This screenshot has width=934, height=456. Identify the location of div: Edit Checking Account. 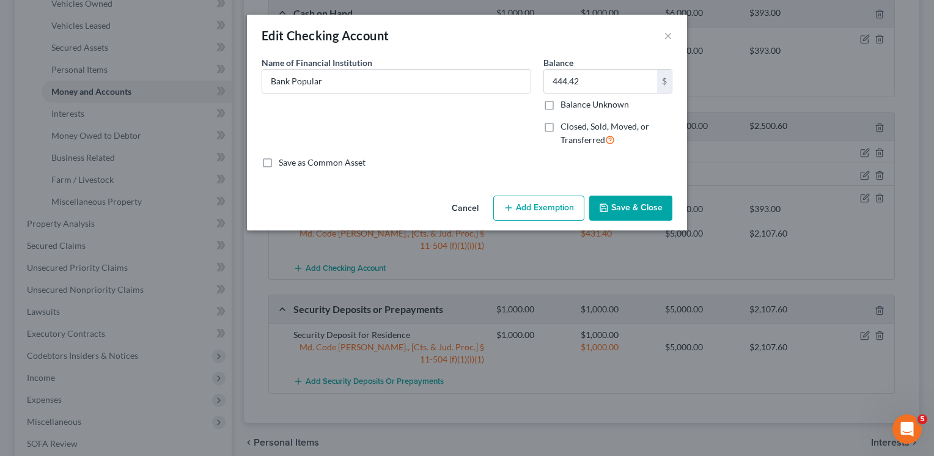
(325, 35).